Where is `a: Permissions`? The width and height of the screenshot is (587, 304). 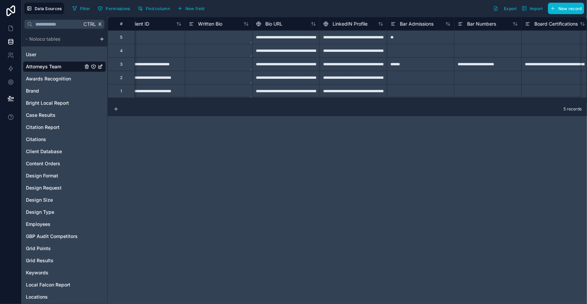
a: Permissions is located at coordinates (115, 8).